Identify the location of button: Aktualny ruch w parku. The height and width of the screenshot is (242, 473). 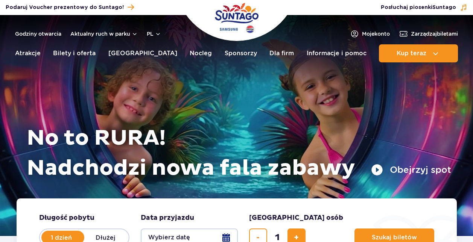
(104, 34).